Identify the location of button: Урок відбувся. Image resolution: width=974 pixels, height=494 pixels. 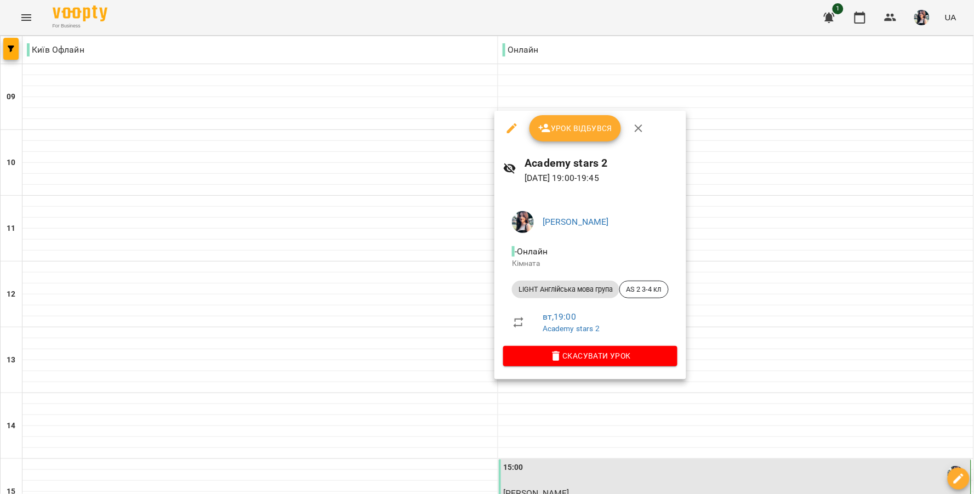
(575, 128).